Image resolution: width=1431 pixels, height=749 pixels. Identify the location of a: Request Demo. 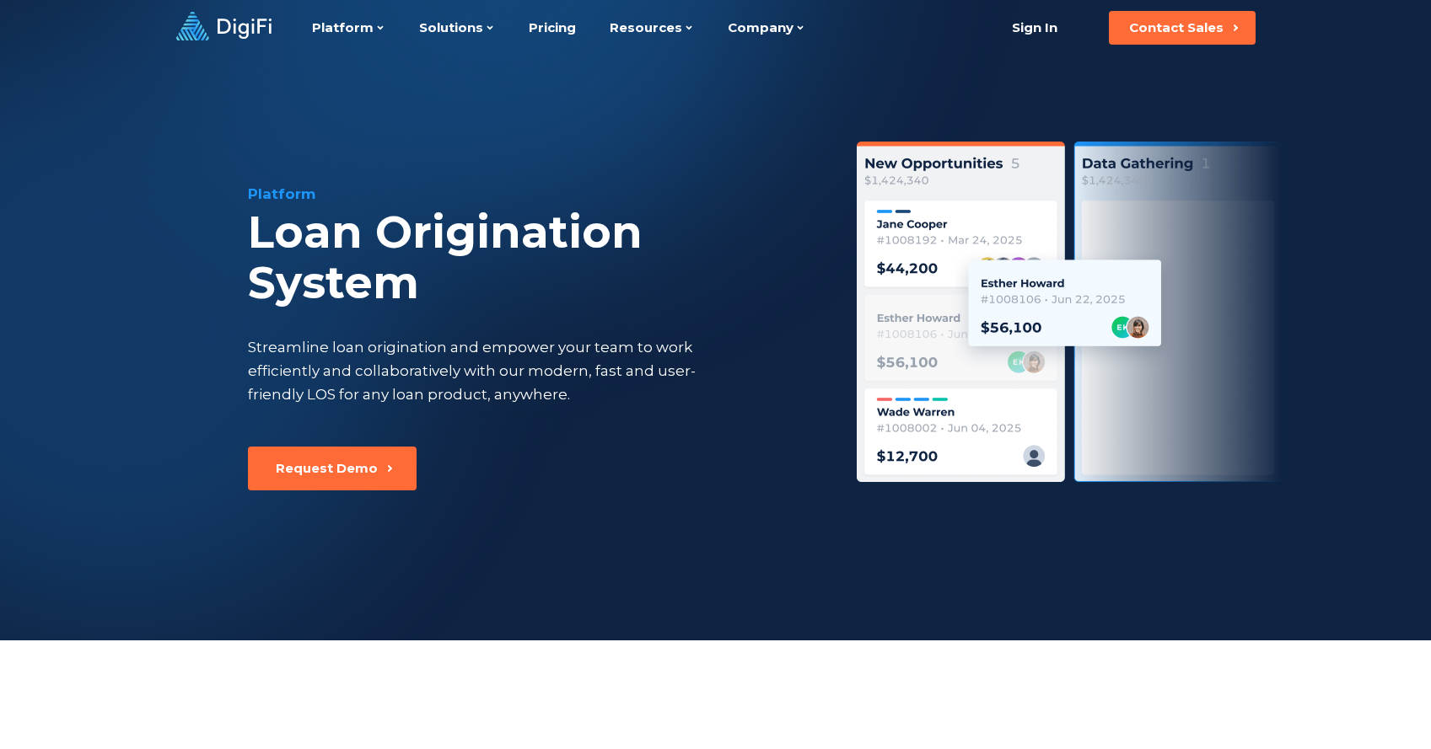
(332, 469).